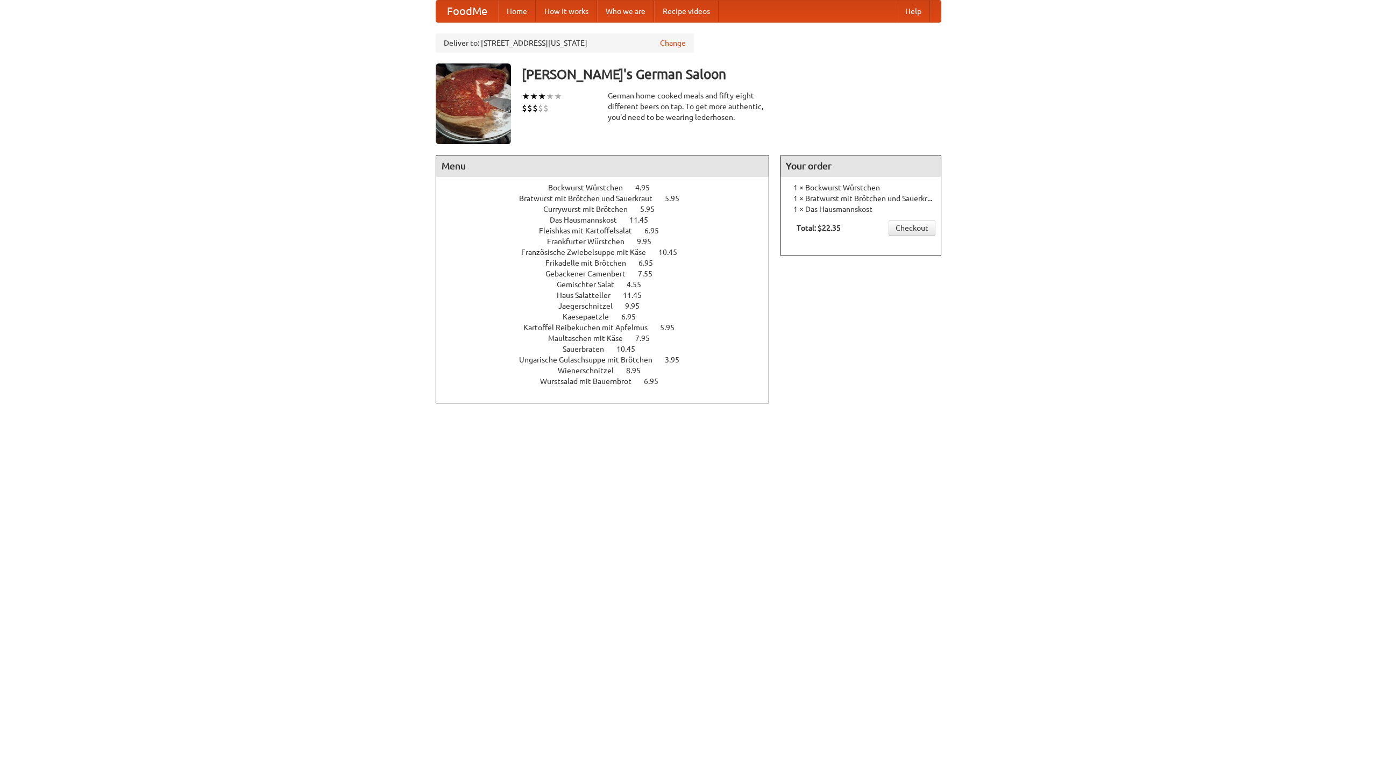  Describe the element at coordinates (609, 198) in the screenshot. I see `a: Bratwurst mit Brötchen und Sauerkraut 5.95` at that location.